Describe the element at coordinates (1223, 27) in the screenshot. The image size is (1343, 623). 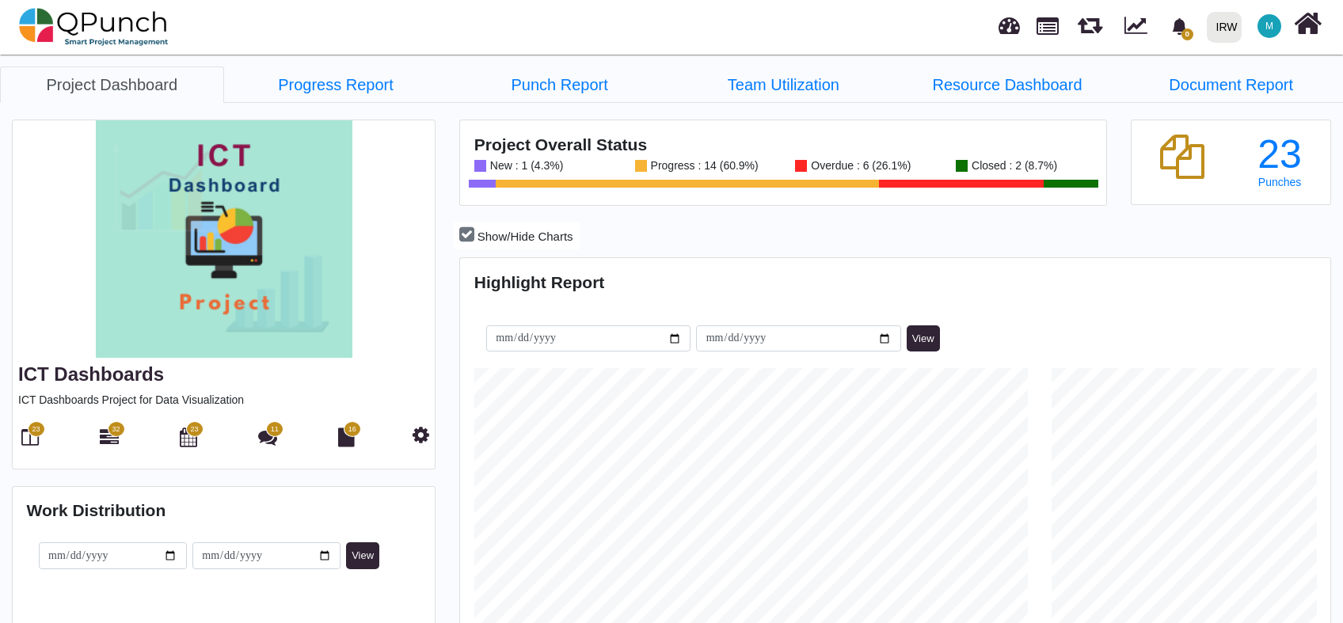
I see `a: IRW` at that location.